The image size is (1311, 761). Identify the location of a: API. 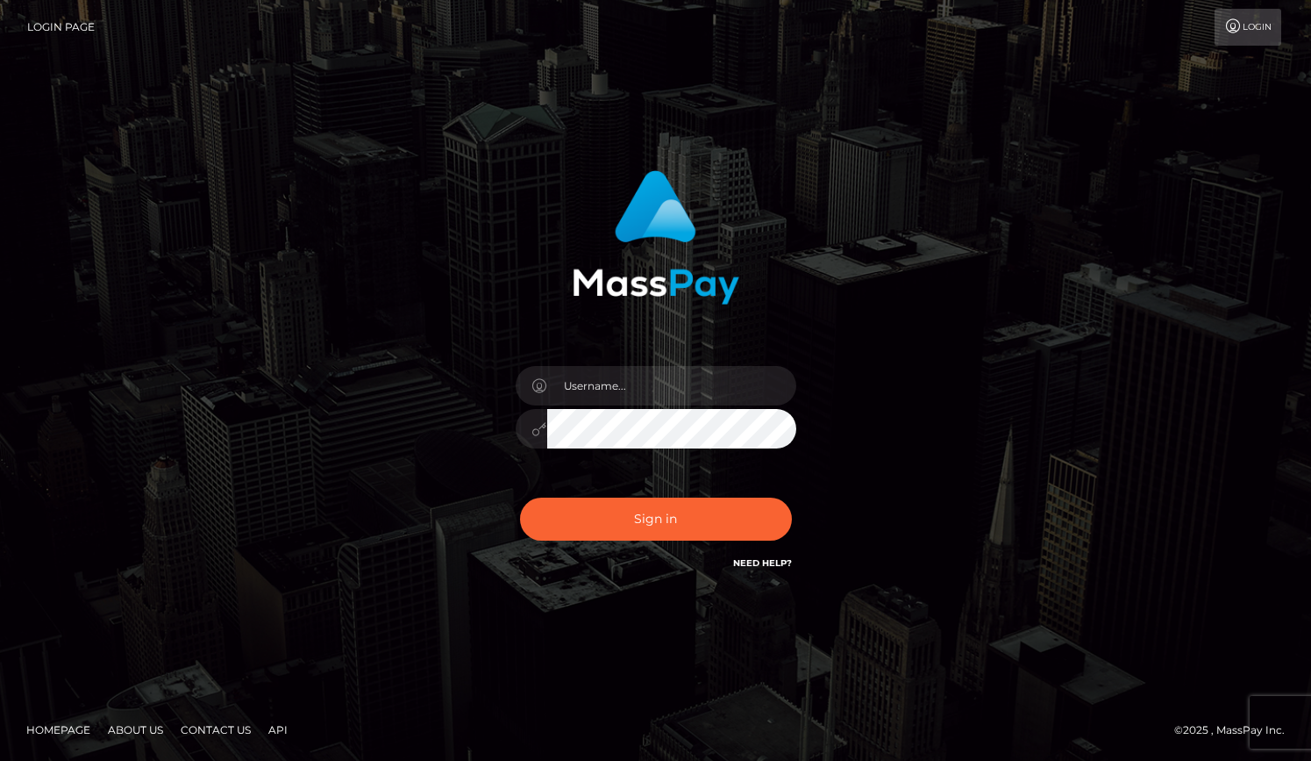
(278, 729).